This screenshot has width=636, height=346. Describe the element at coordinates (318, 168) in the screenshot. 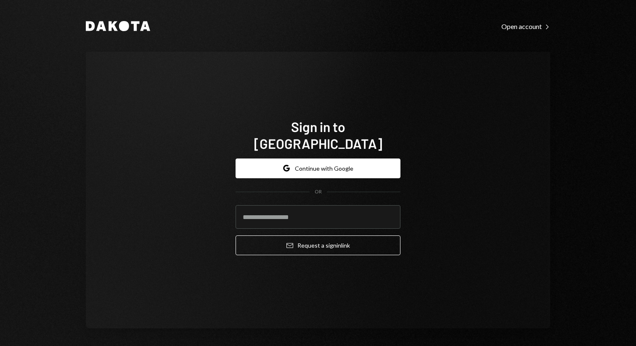

I see `button: Continue with Google` at that location.